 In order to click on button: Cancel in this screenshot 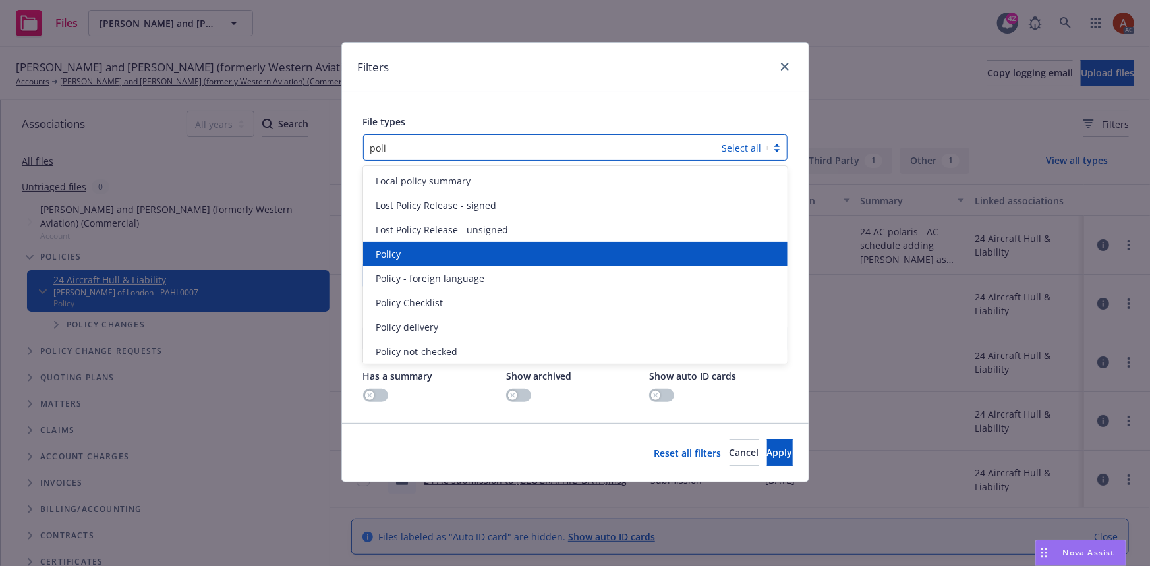, I will do `click(744, 453)`.